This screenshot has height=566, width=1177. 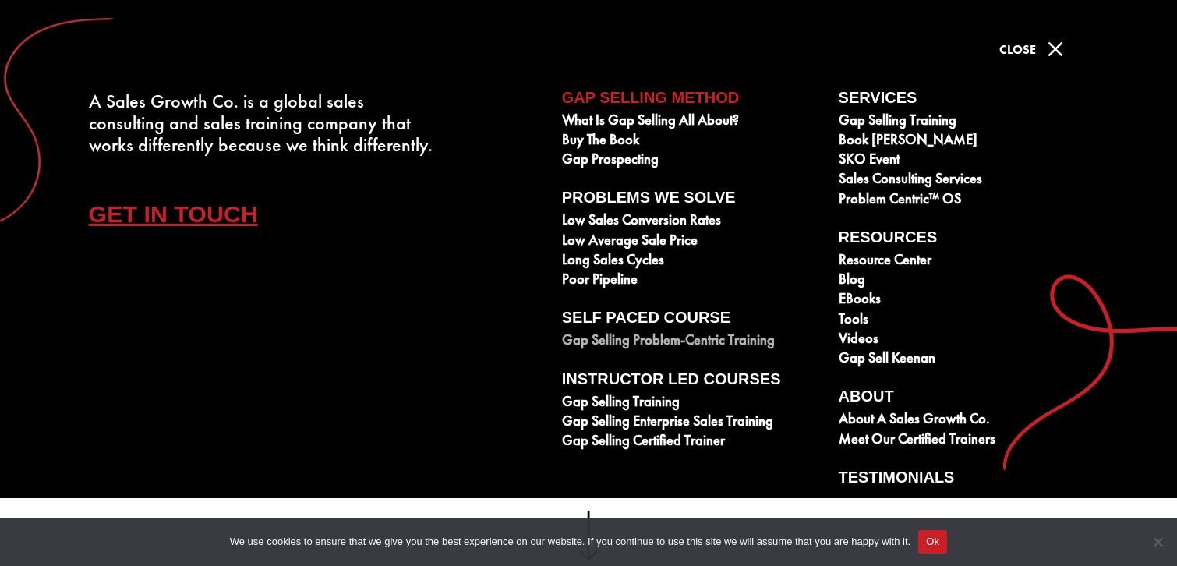 I want to click on a: Sales Consulting Services, so click(x=968, y=180).